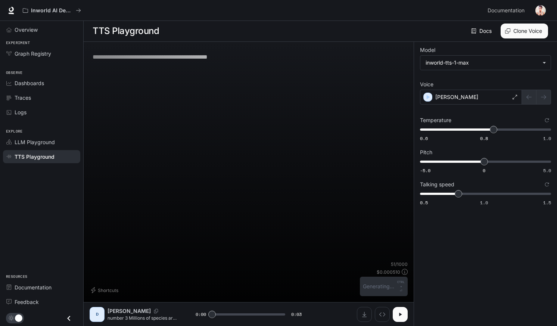  I want to click on span: 0.5, so click(424, 203).